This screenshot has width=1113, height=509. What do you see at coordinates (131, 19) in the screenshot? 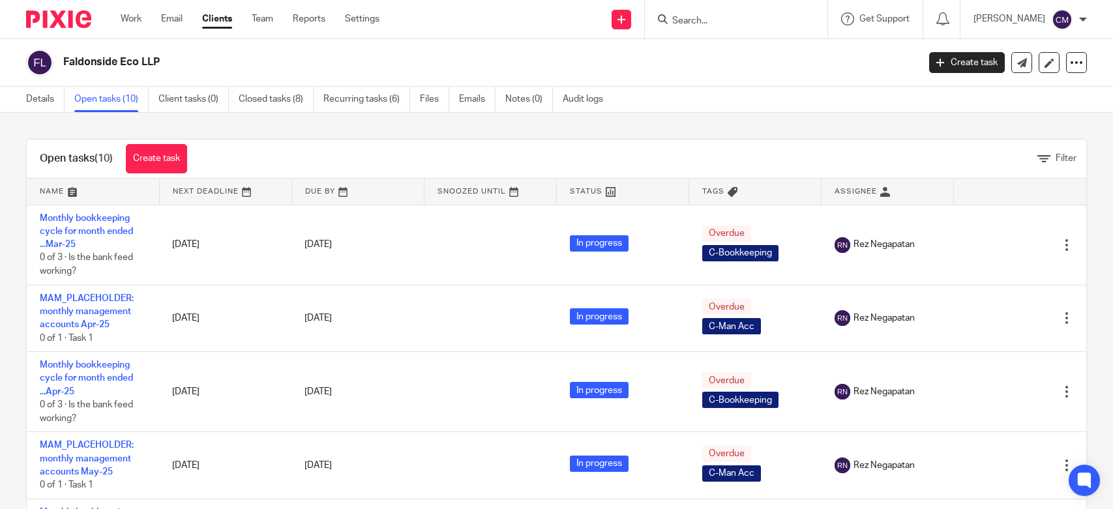
I see `a: Work` at bounding box center [131, 19].